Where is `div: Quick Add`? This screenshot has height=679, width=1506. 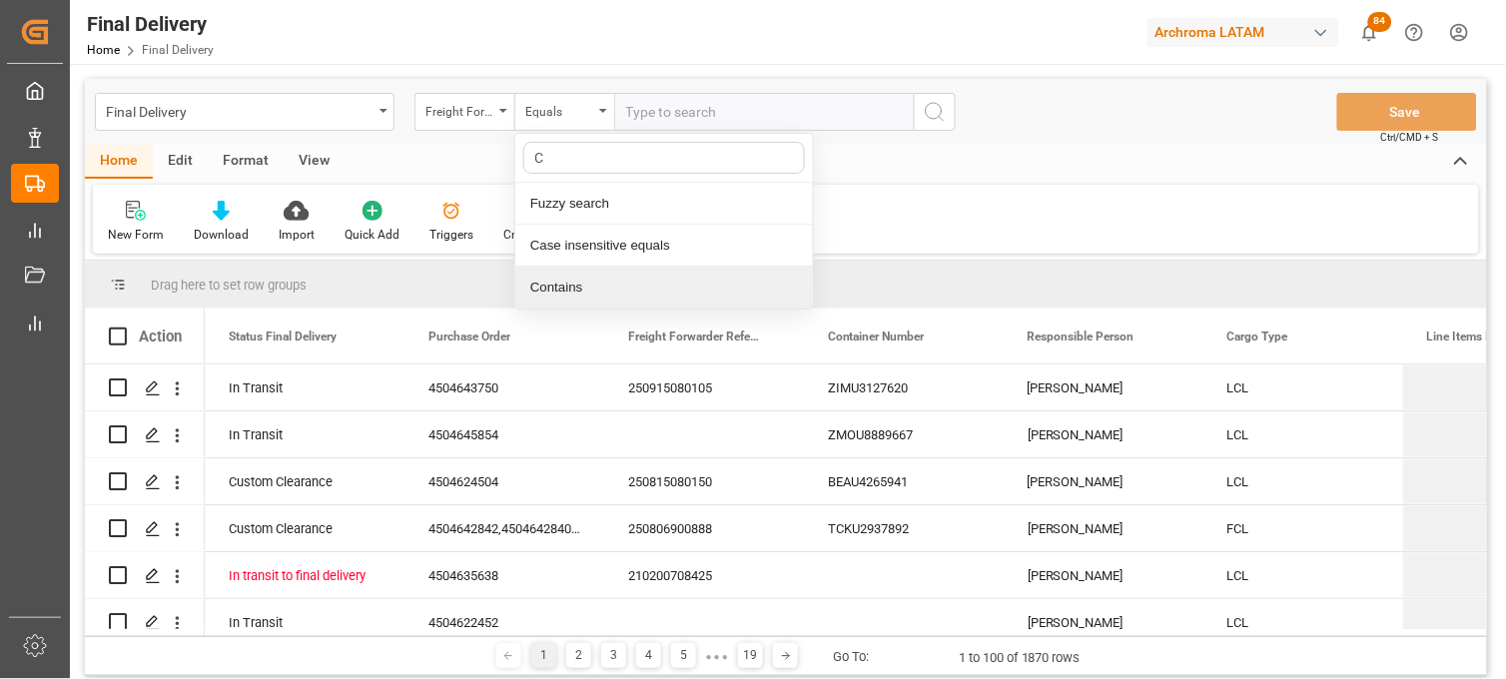
div: Quick Add is located at coordinates (372, 235).